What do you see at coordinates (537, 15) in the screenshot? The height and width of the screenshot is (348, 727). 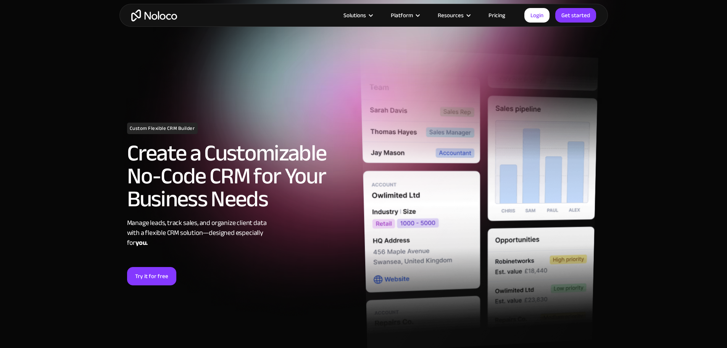 I see `a: Login` at bounding box center [537, 15].